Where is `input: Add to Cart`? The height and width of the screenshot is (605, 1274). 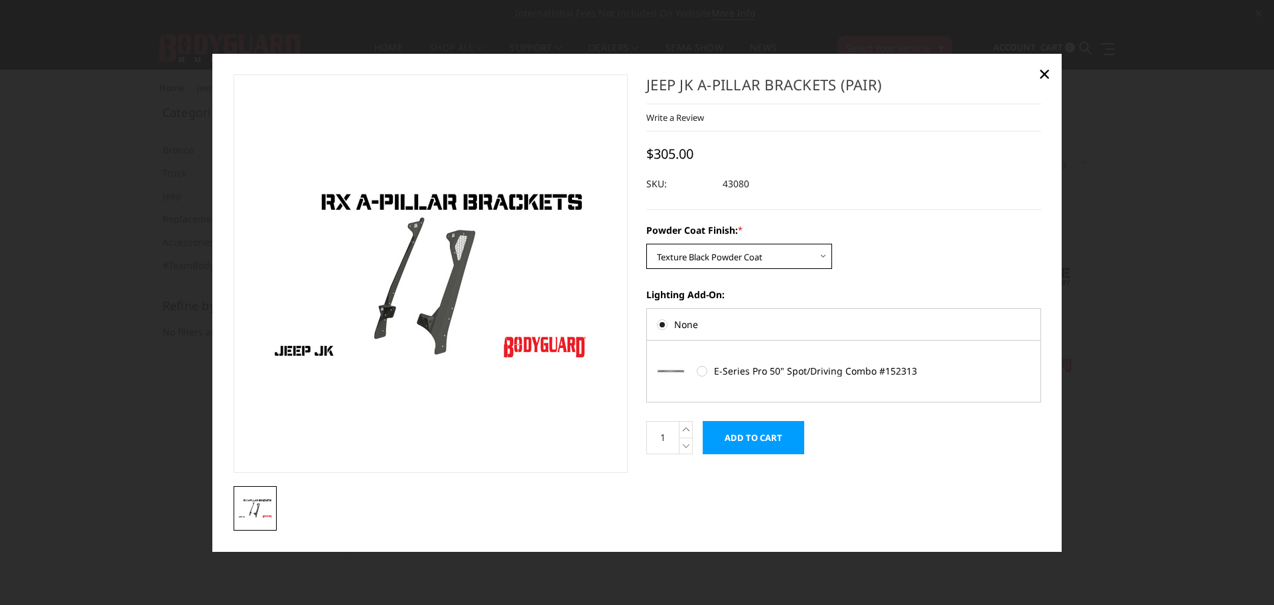
input: Add to Cart is located at coordinates (753, 437).